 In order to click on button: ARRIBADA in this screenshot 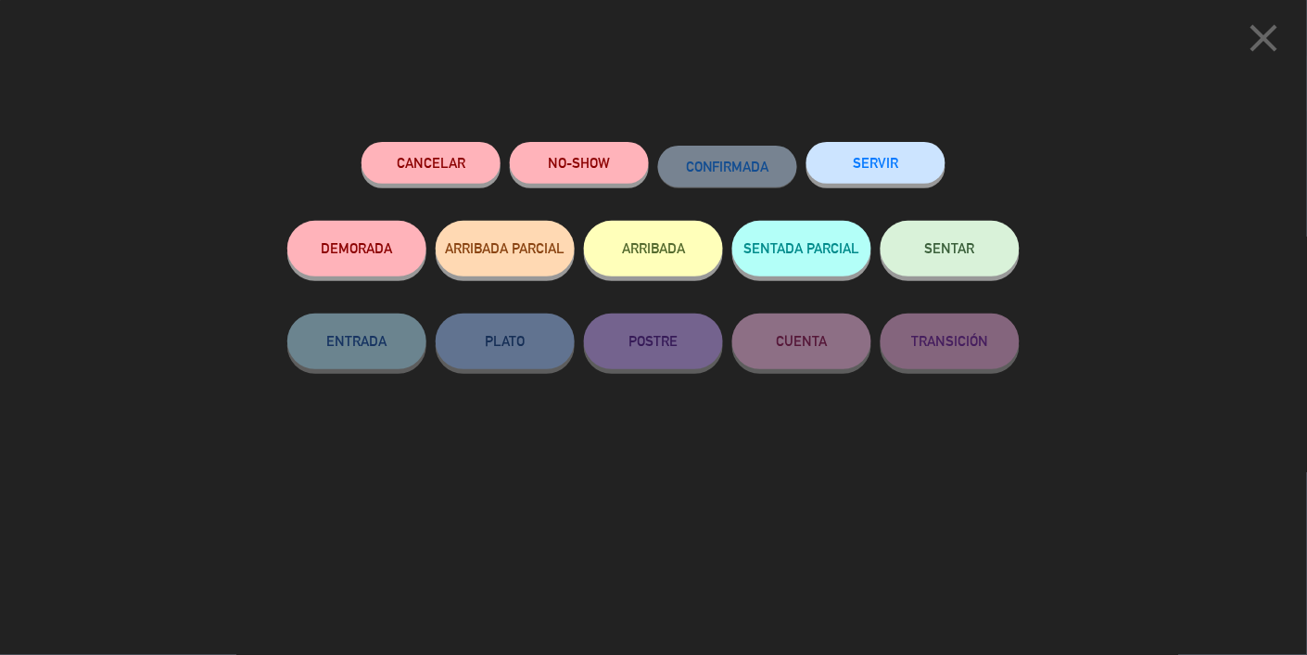, I will do `click(654, 248)`.